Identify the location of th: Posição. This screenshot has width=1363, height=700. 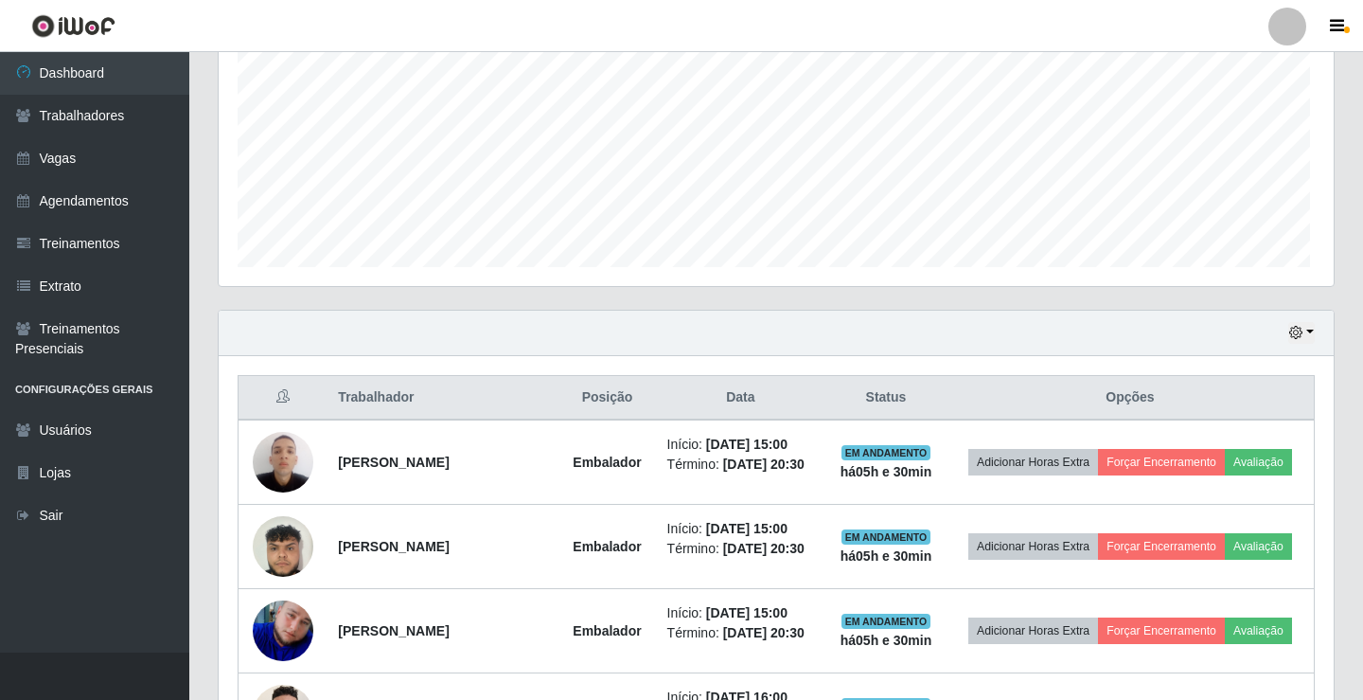
(607, 398).